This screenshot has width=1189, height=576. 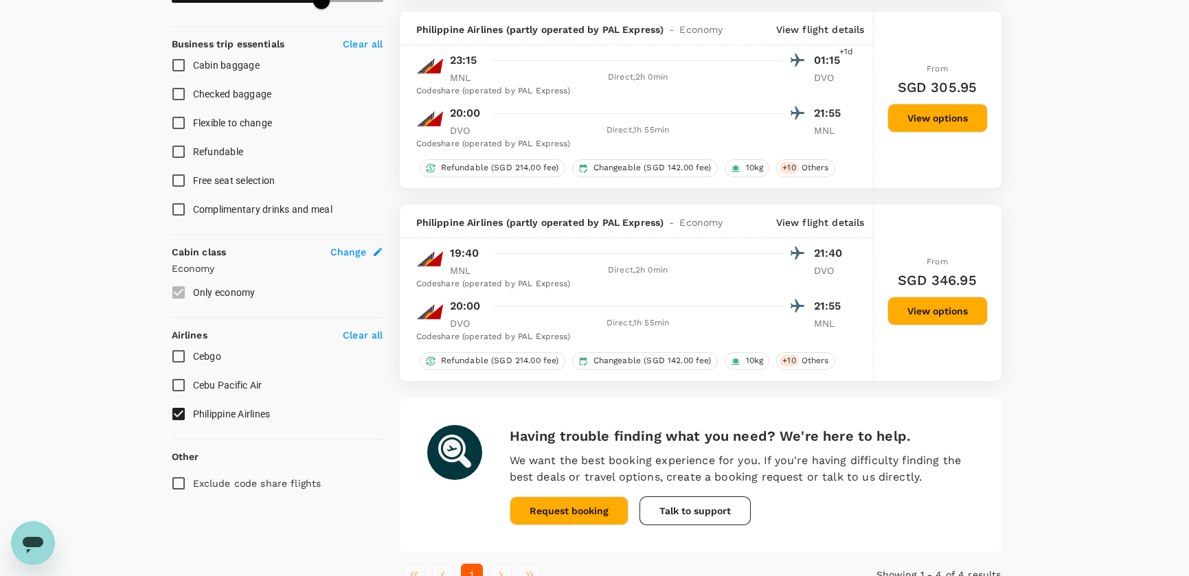 I want to click on span: Only economy, so click(x=224, y=293).